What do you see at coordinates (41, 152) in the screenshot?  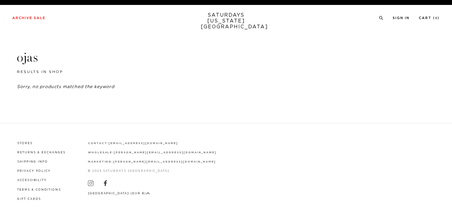 I see `a: Returns & Exchanges` at bounding box center [41, 152].